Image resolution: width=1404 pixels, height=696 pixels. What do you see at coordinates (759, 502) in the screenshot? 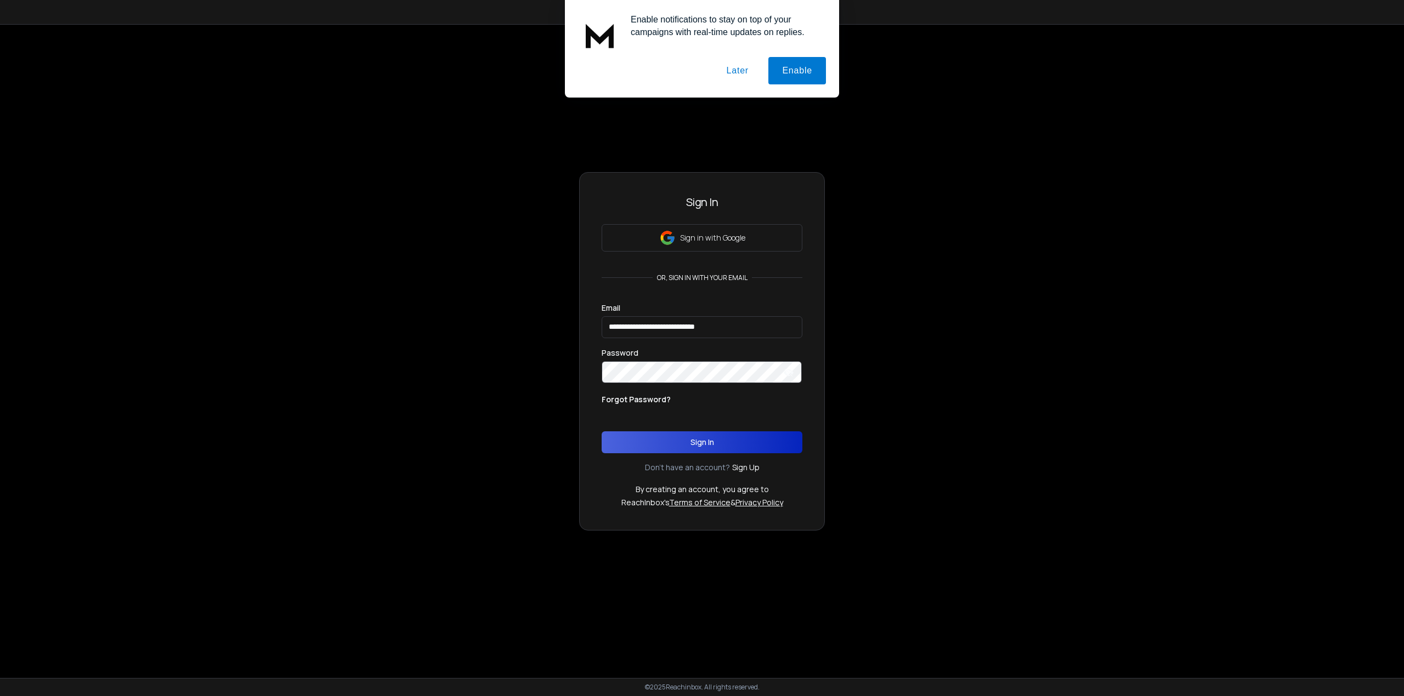
I see `a: Privacy Policy` at bounding box center [759, 502].